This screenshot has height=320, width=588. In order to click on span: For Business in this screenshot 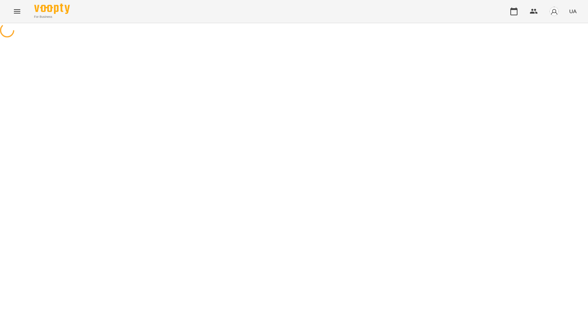, I will do `click(52, 17)`.